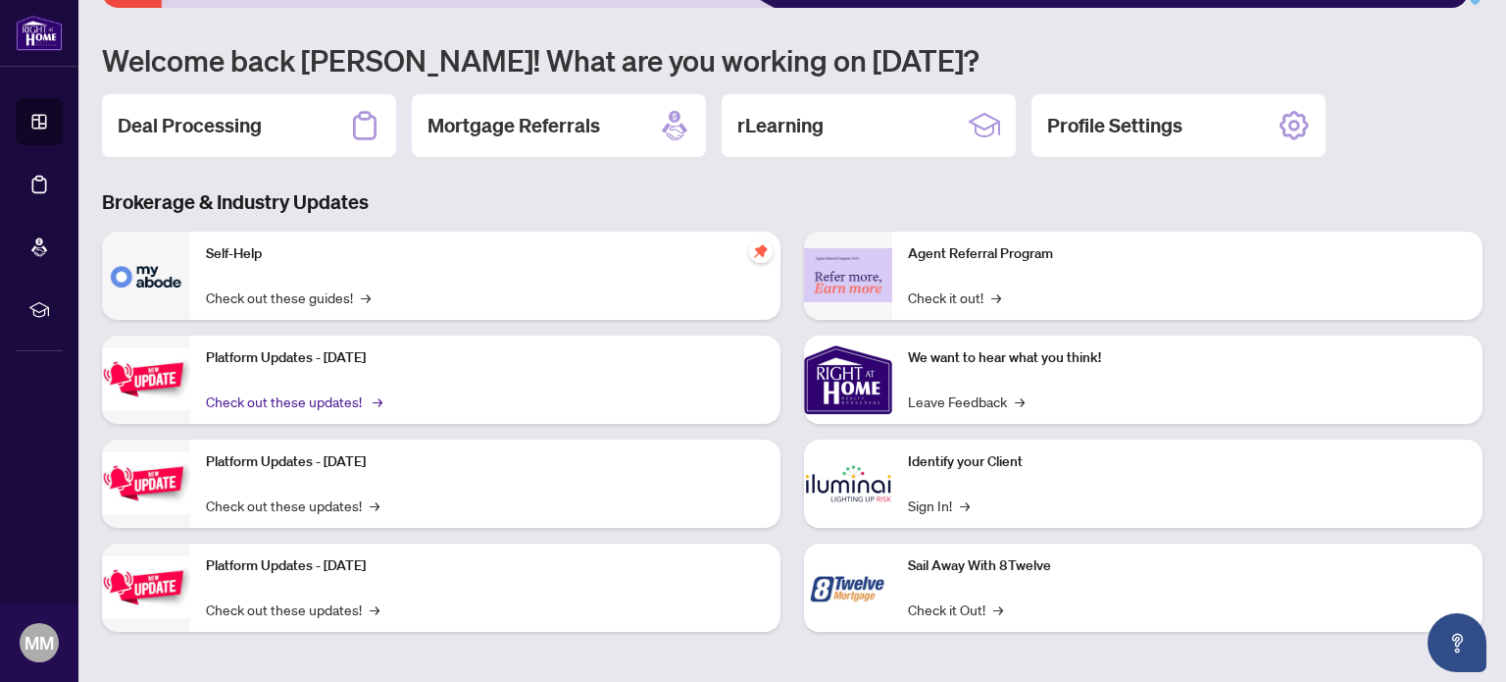 This screenshot has width=1506, height=682. What do you see at coordinates (1188, 462) in the screenshot?
I see `p: Identify your Client` at bounding box center [1188, 462].